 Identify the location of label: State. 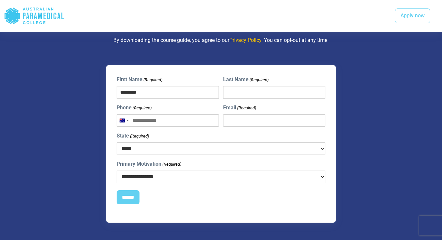
(133, 136).